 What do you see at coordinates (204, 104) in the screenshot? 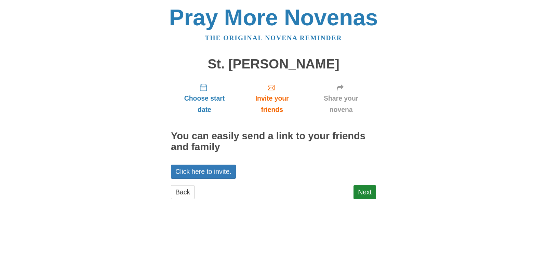
I see `span: Choose start date` at bounding box center [204, 104].